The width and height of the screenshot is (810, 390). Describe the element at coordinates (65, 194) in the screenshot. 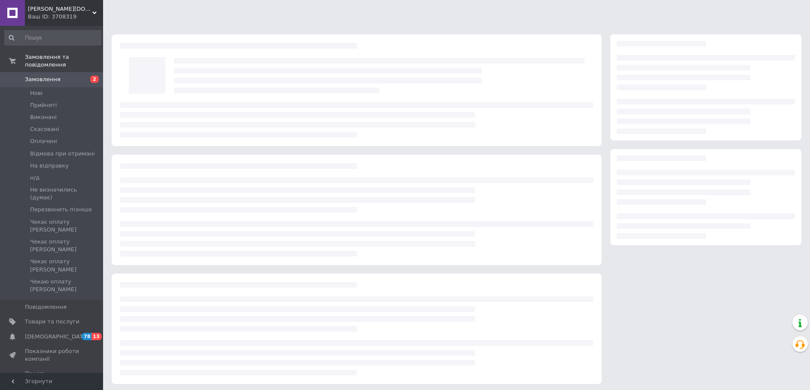

I see `span: Не визначились (думає)` at that location.